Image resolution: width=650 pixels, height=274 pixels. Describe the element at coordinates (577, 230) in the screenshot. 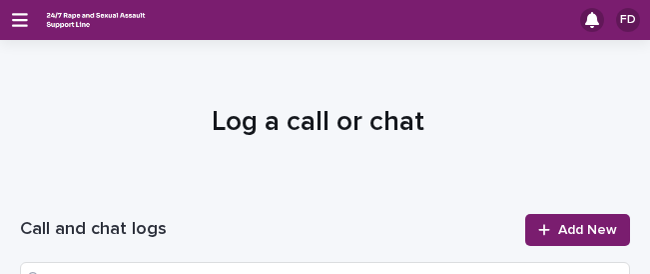

I see `a: Add New` at that location.